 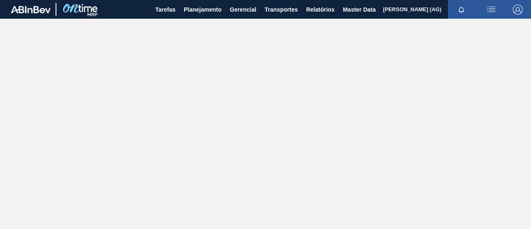 What do you see at coordinates (165, 10) in the screenshot?
I see `span: Tarefas` at bounding box center [165, 10].